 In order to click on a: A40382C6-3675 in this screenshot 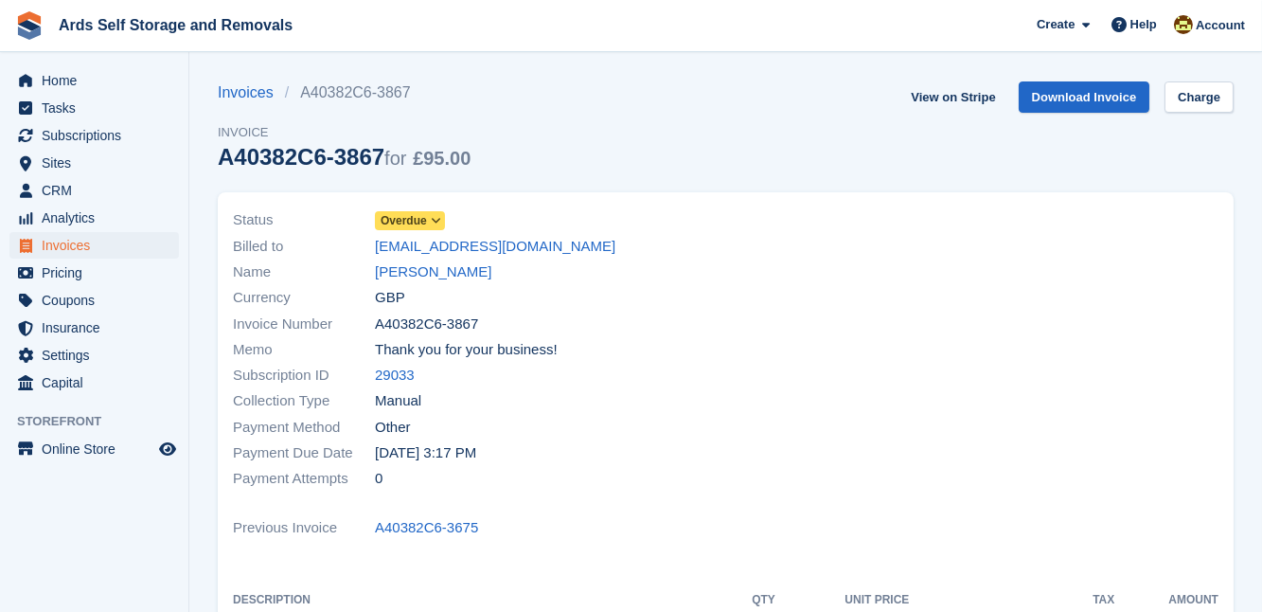, I will do `click(426, 527)`.